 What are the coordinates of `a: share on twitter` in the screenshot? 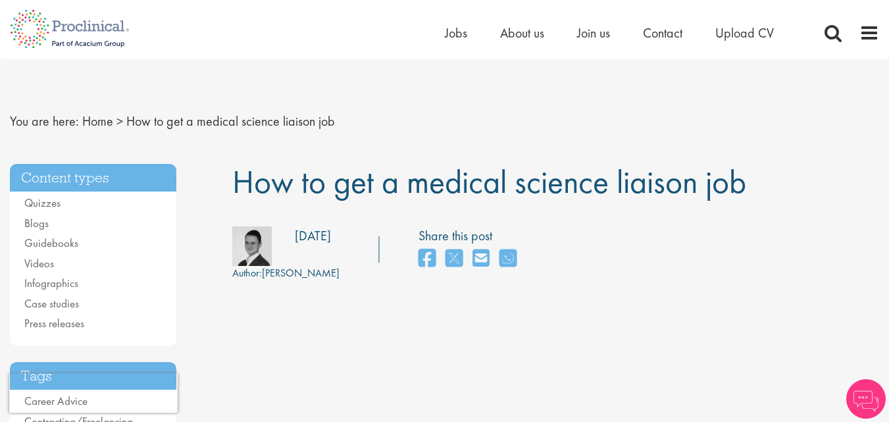 It's located at (454, 259).